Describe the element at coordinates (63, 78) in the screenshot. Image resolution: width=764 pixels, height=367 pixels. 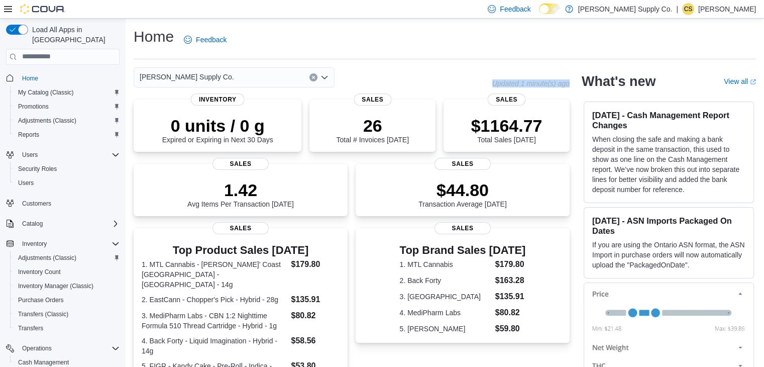
I see `button: Home` at that location.